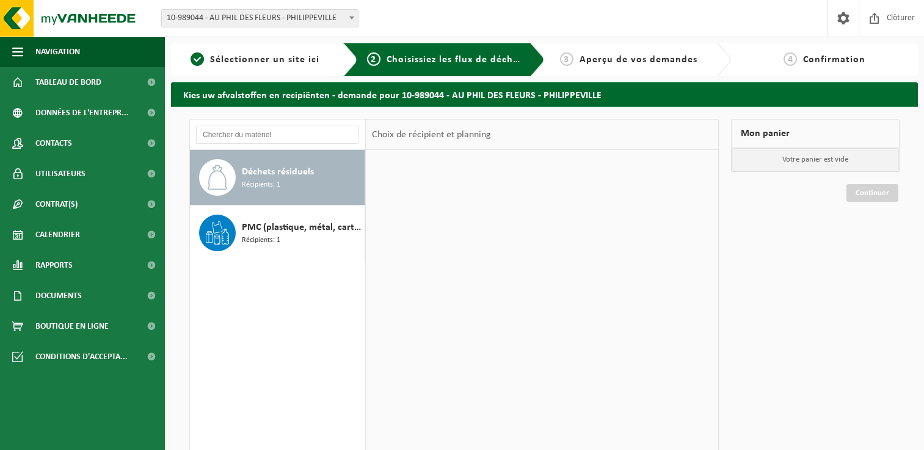  What do you see at coordinates (59, 296) in the screenshot?
I see `span: Documents` at bounding box center [59, 296].